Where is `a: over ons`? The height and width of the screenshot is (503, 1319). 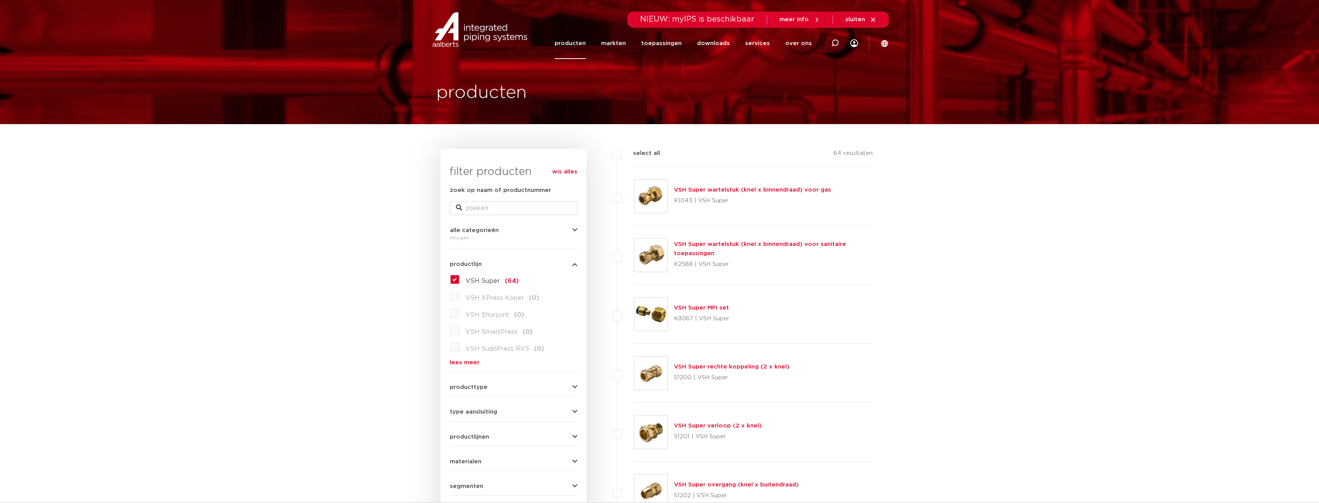 a: over ons is located at coordinates (799, 43).